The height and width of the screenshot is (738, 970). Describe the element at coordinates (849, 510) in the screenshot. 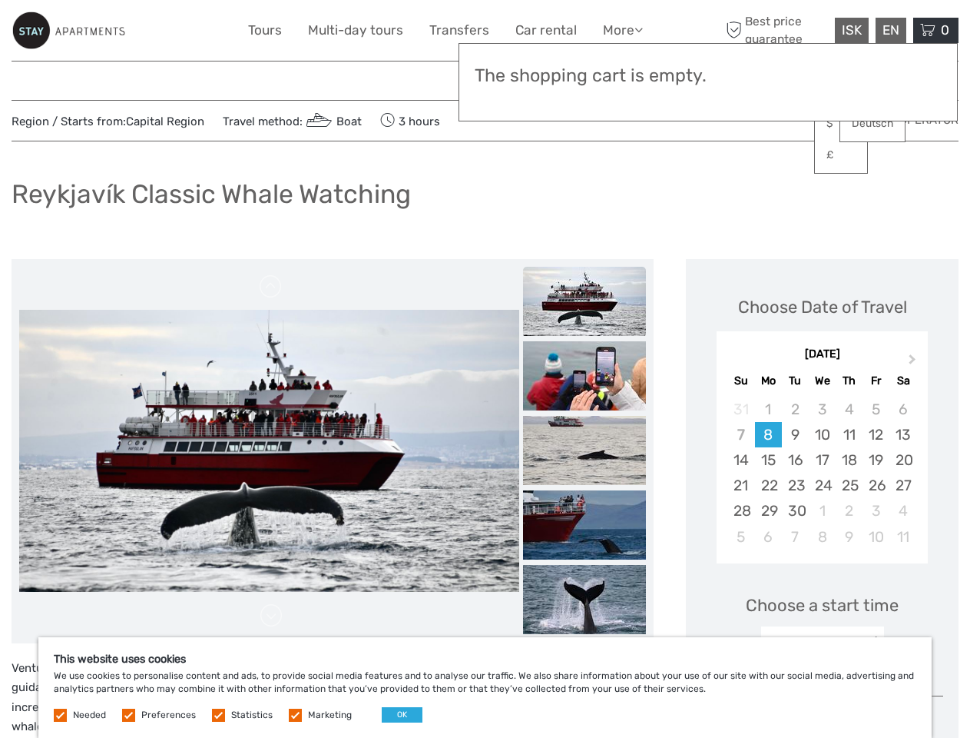

I see `div: Choose Thursday, October 2nd, 2025` at that location.